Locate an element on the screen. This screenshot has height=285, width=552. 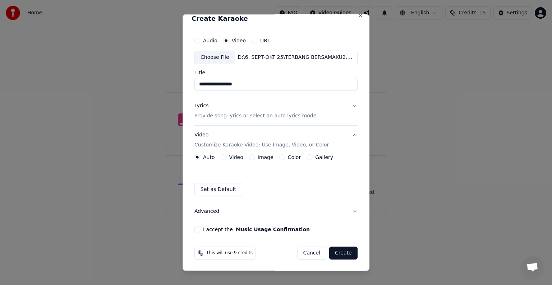
p: Provide song lyrics or select an auto lyrics model is located at coordinates (256, 116).